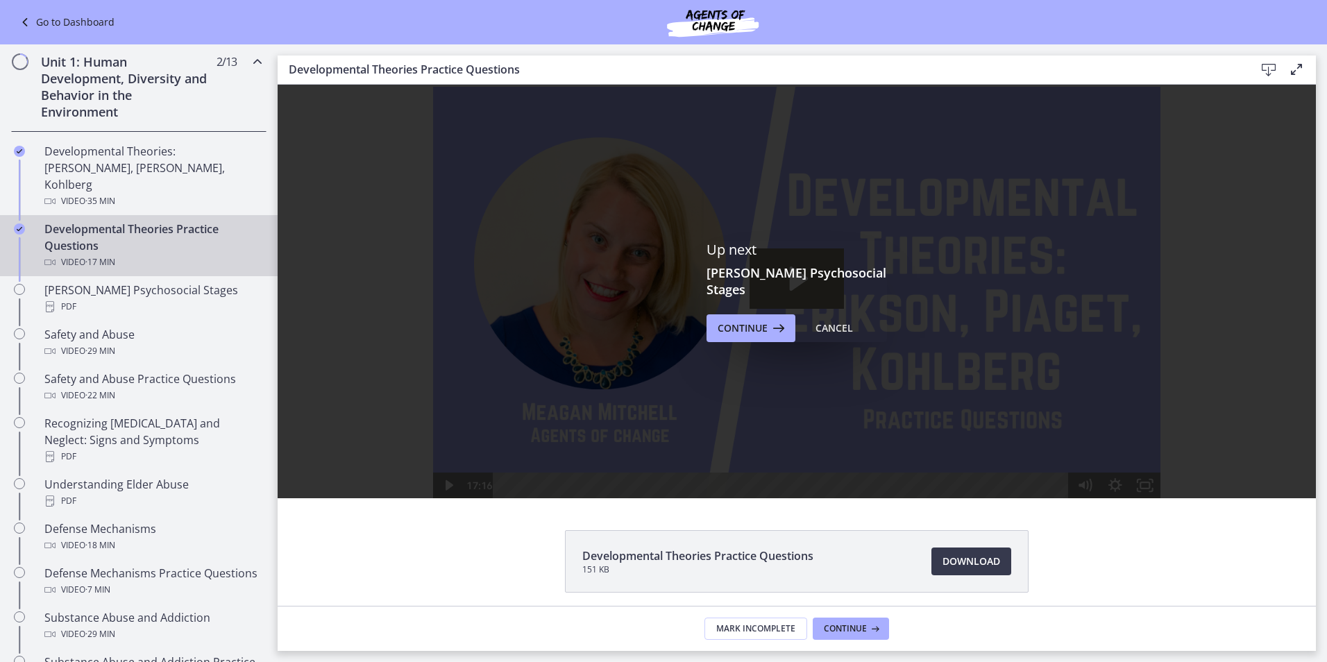 This screenshot has height=662, width=1327. What do you see at coordinates (834, 328) in the screenshot?
I see `button: Cancel` at bounding box center [834, 328].